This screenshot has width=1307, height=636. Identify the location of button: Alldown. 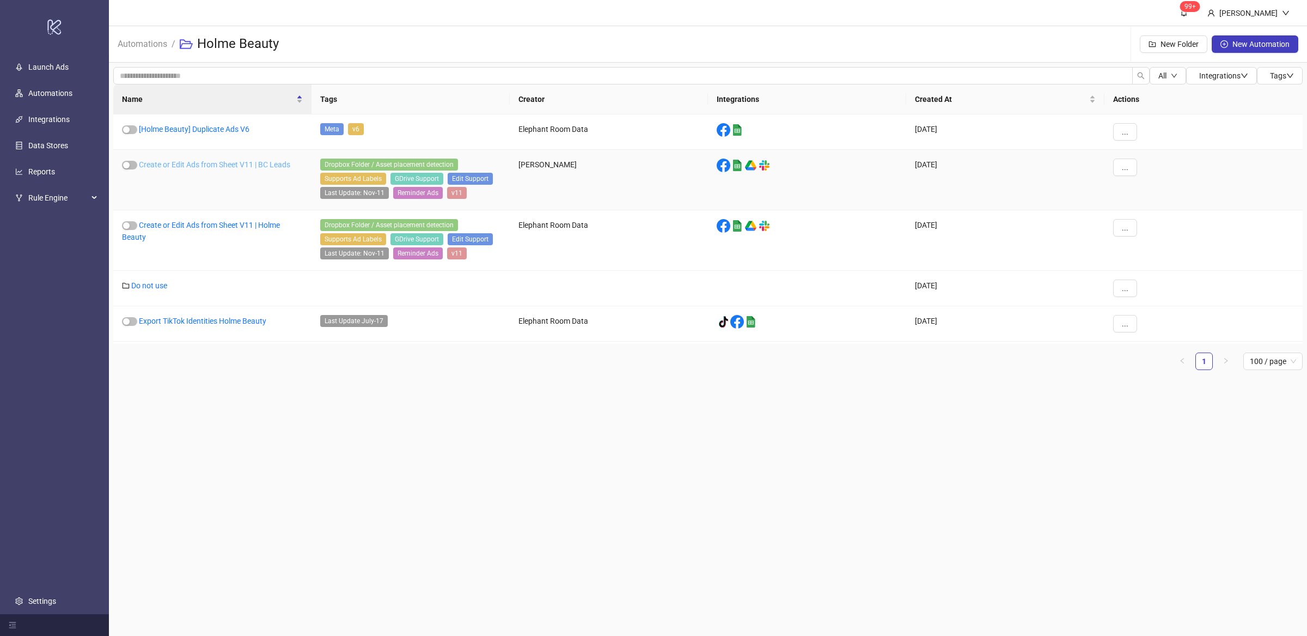
(1168, 76).